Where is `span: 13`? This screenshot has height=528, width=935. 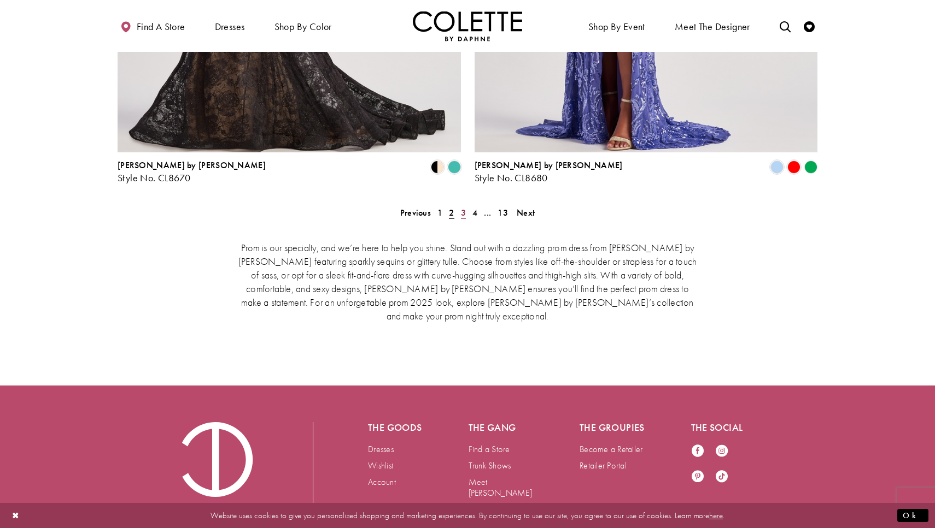
span: 13 is located at coordinates (502, 213).